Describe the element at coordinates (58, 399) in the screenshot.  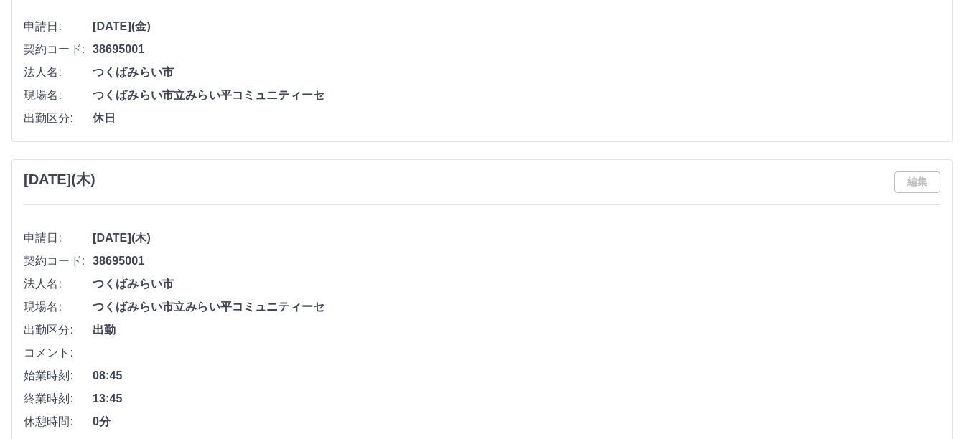
I see `span: 終業時刻:` at that location.